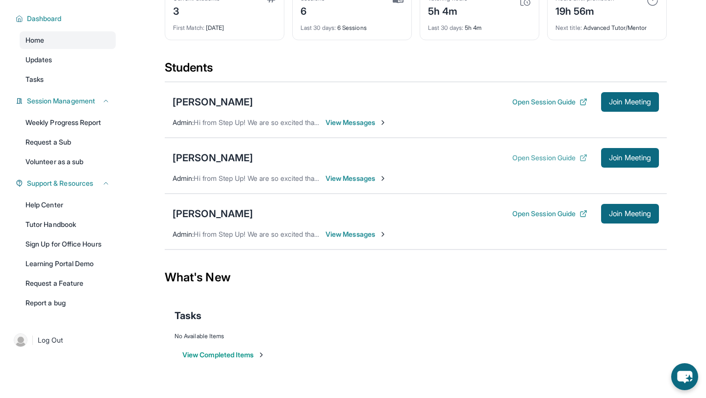 This screenshot has width=706, height=398. What do you see at coordinates (68, 283) in the screenshot?
I see `a: Request a Feature` at bounding box center [68, 283].